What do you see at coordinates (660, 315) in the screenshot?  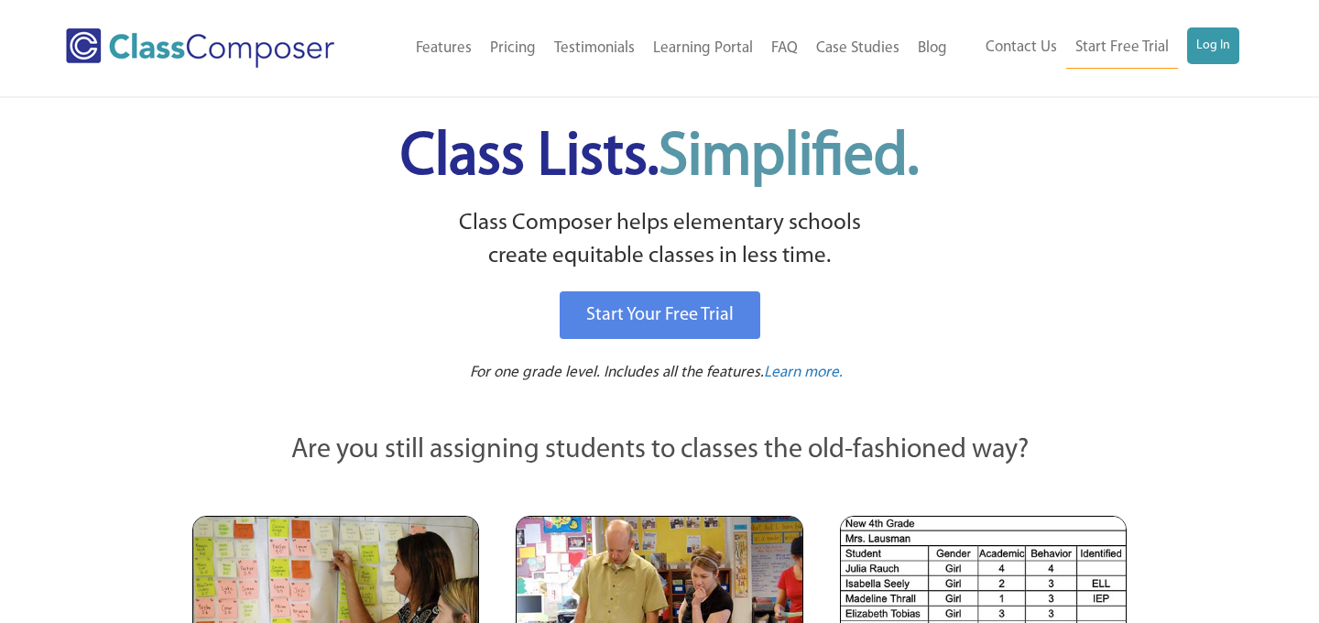 I see `a: Start Your Free Trial` at bounding box center [660, 315].